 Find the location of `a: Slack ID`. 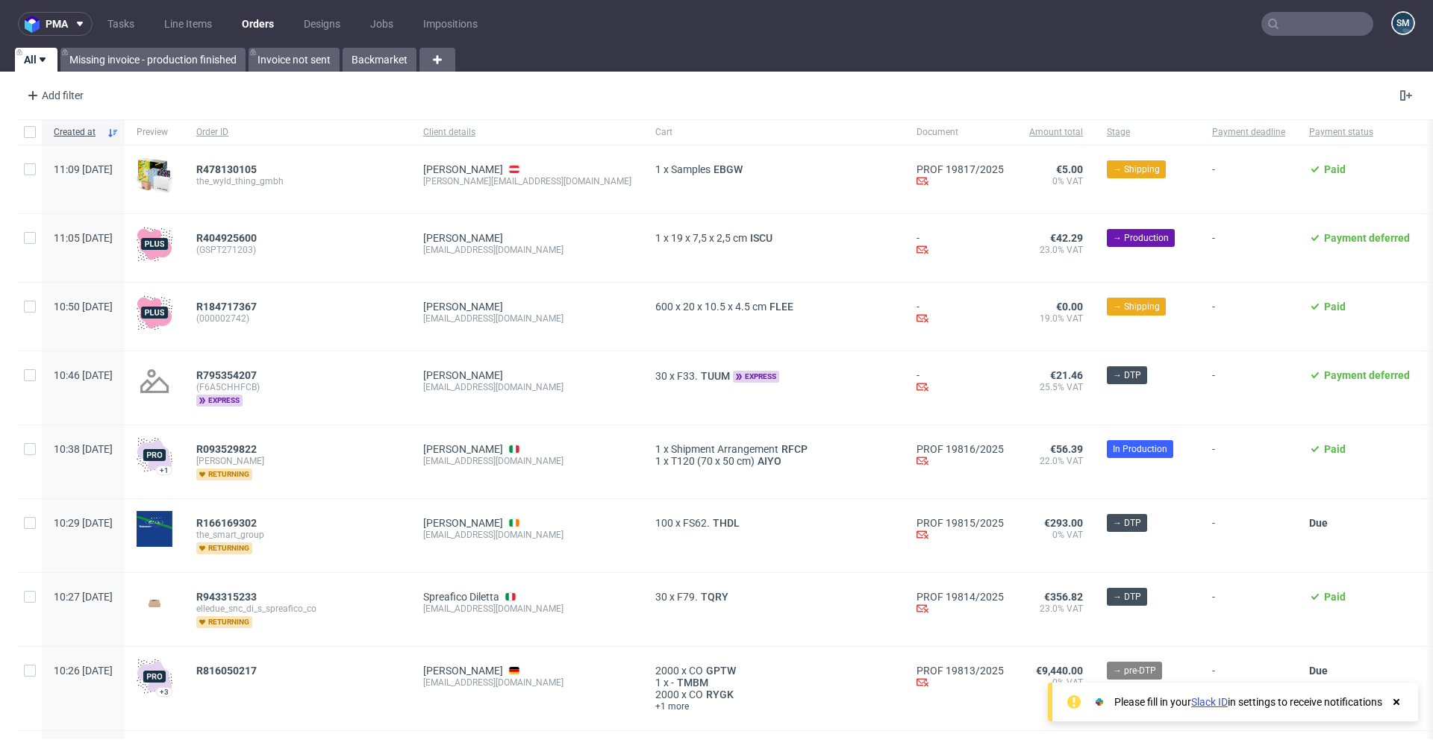

a: Slack ID is located at coordinates (1209, 702).